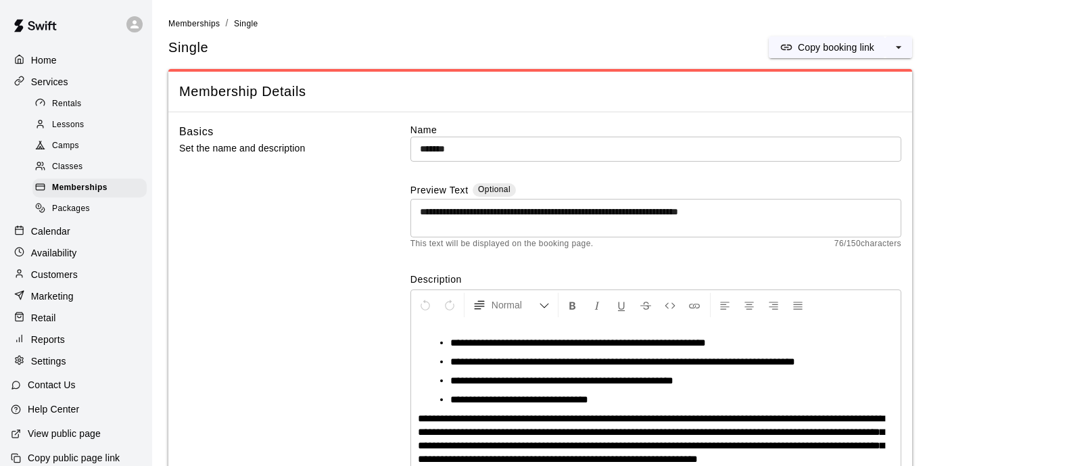 The height and width of the screenshot is (466, 1069). I want to click on a: Settings, so click(76, 361).